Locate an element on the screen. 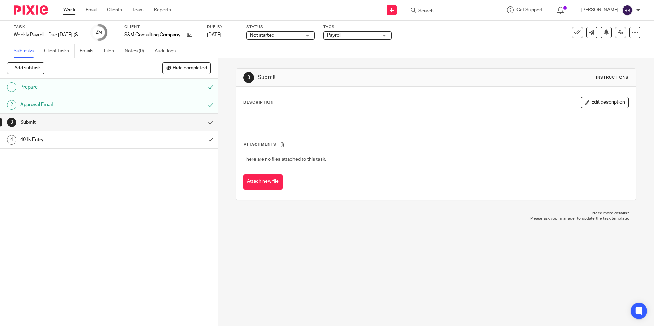 The image size is (654, 326). a: Emails is located at coordinates (89, 51).